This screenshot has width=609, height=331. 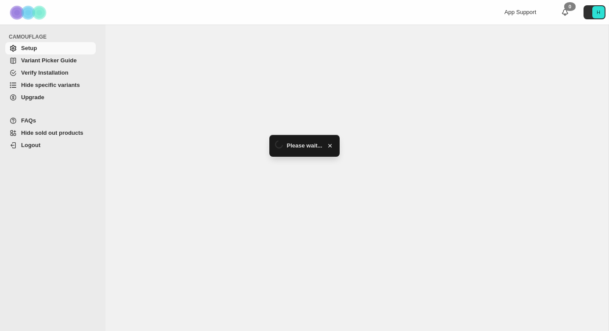 I want to click on span: CAMOUFLAGE, so click(x=54, y=37).